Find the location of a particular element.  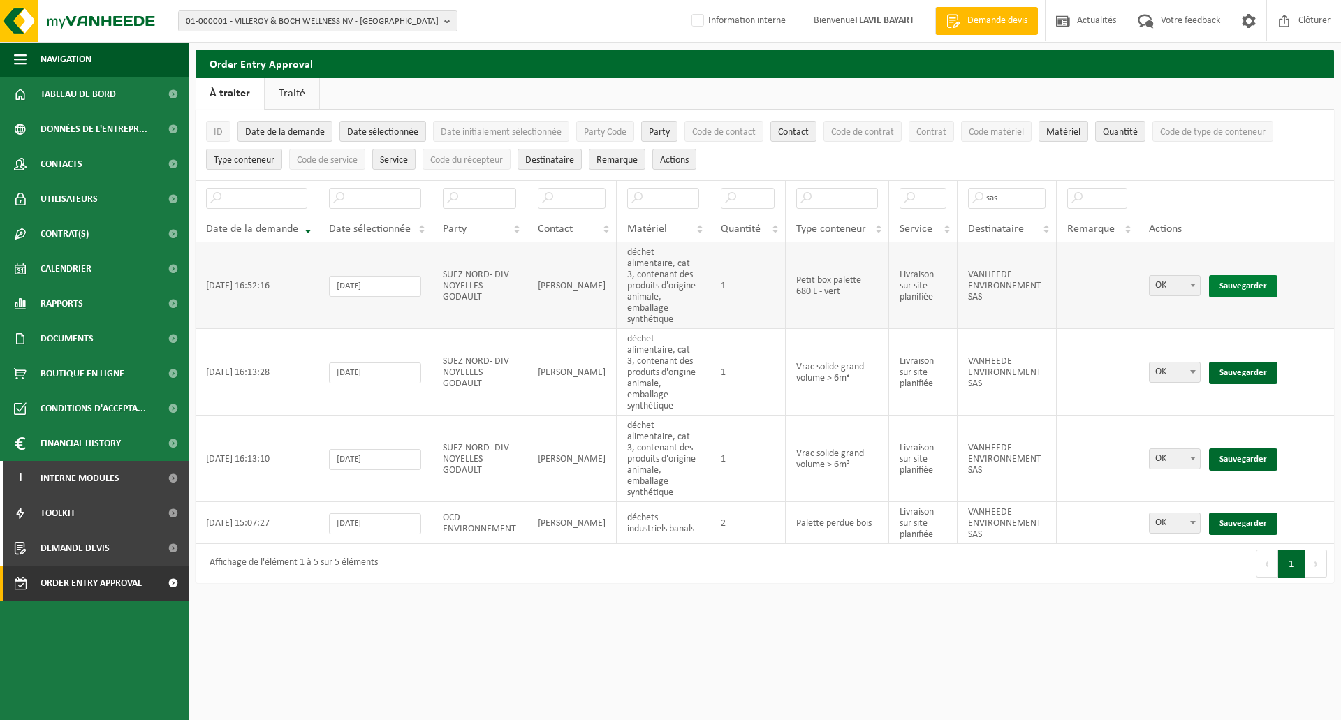

button: Previous is located at coordinates (1267, 564).